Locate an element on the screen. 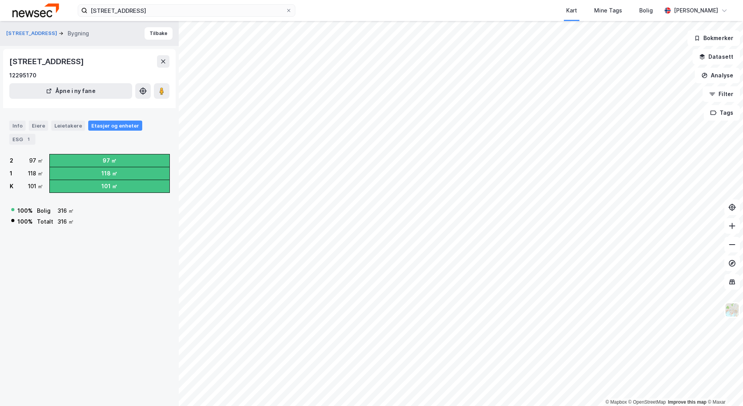 This screenshot has width=743, height=406. button: Filter is located at coordinates (721, 94).